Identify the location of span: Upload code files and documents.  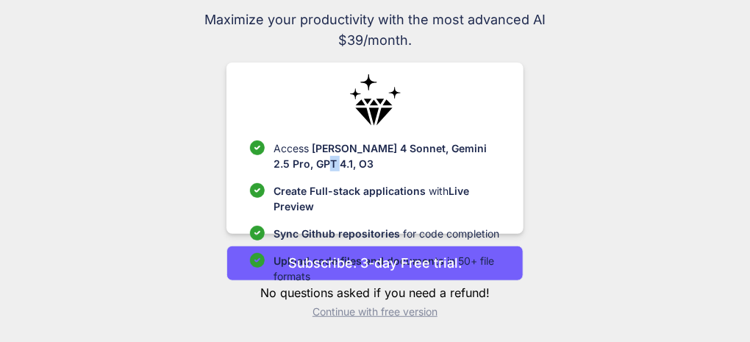
(359, 260).